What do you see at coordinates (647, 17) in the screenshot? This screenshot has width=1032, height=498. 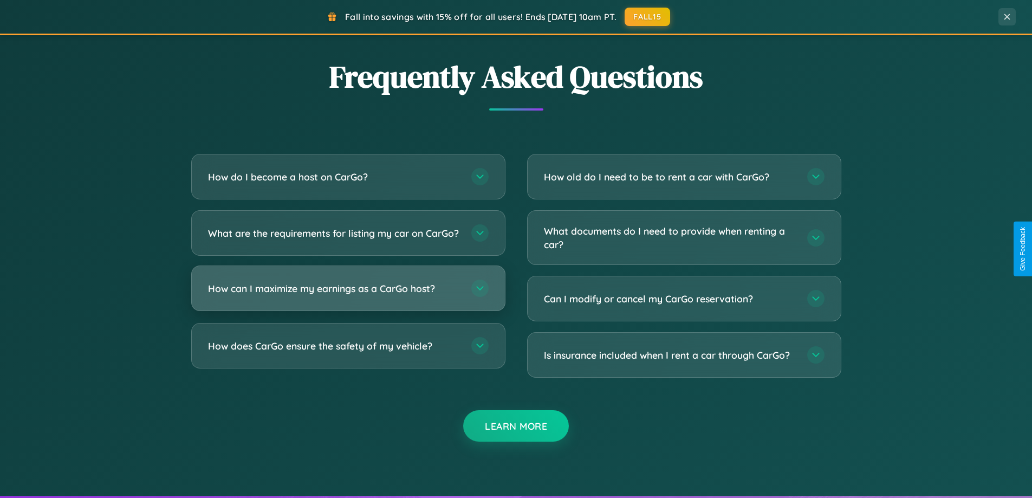 I see `button: FALL15` at bounding box center [647, 17].